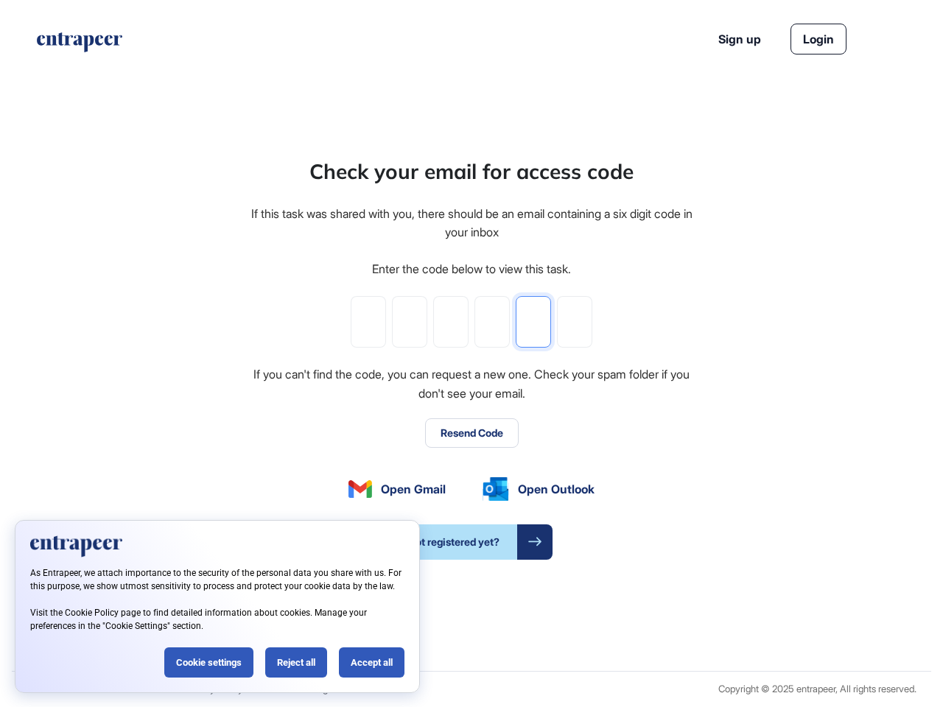 This screenshot has height=707, width=943. Describe the element at coordinates (397, 489) in the screenshot. I see `a: Open Gmail` at that location.